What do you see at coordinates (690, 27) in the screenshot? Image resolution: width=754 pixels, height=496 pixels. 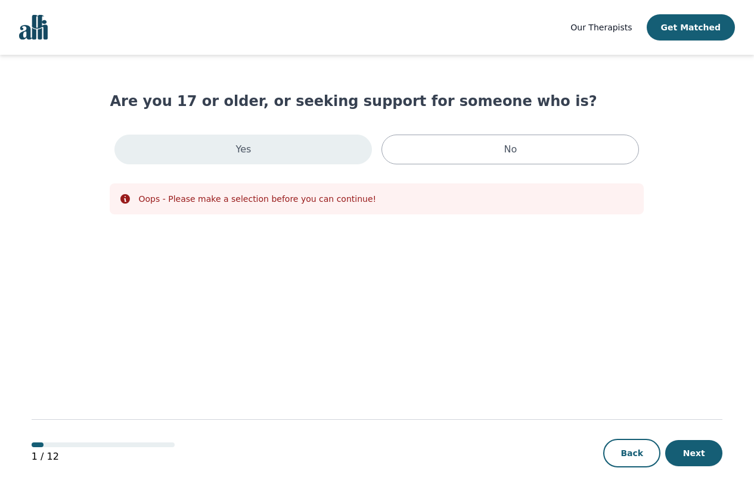 I see `button: Get Matched` at bounding box center [690, 27].